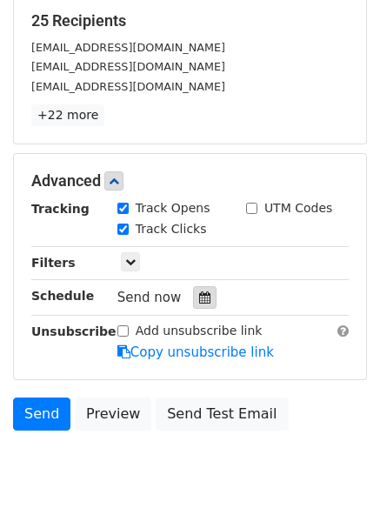 This screenshot has height=508, width=380. What do you see at coordinates (60, 209) in the screenshot?
I see `strong: Tracking` at bounding box center [60, 209].